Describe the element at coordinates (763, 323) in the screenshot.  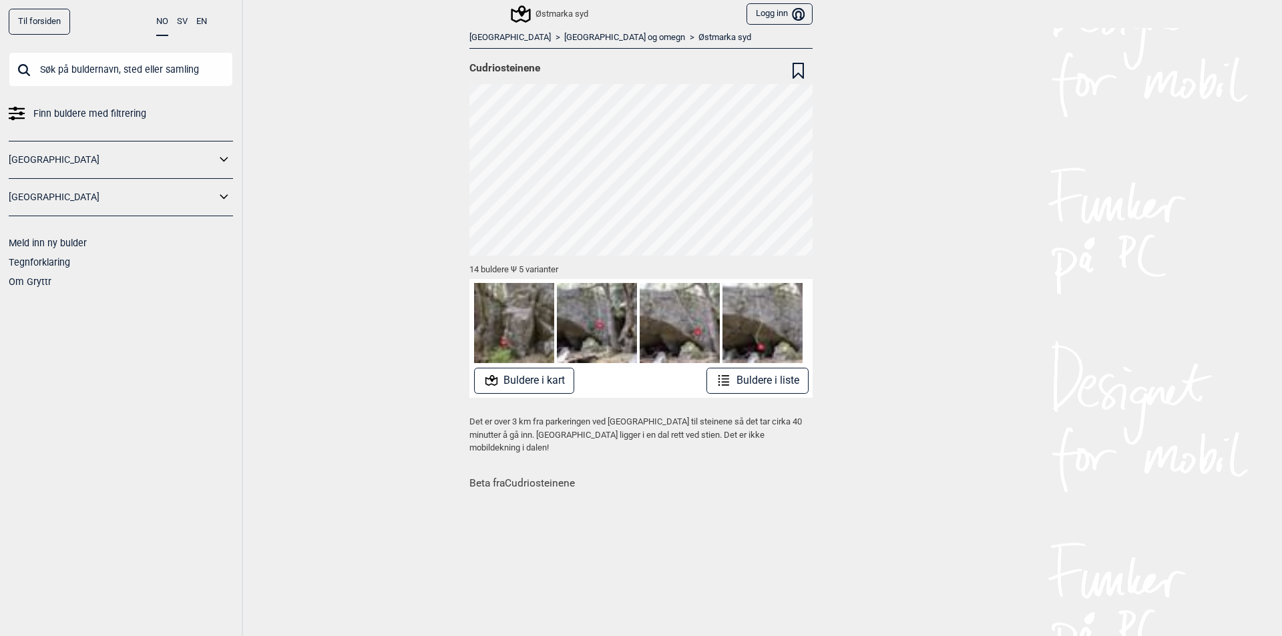
I see `img: Hestpojkens hull 200516` at that location.